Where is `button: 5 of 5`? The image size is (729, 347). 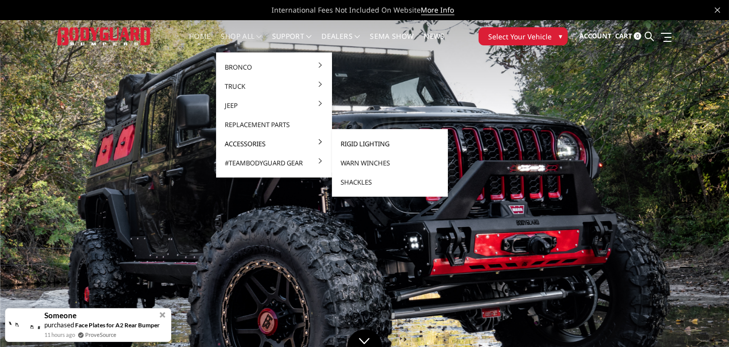 button: 5 of 5 is located at coordinates (688, 260).